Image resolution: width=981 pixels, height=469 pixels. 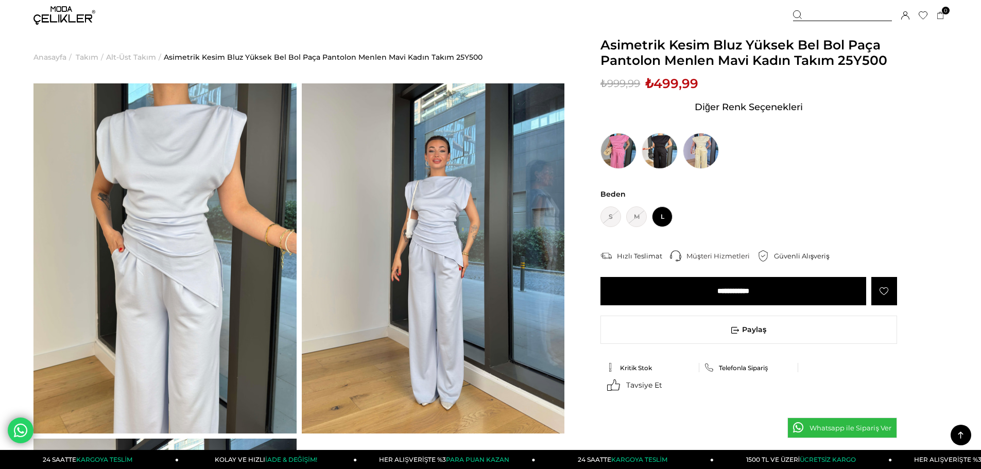 I want to click on a: Telefonla Sipariş, so click(x=749, y=368).